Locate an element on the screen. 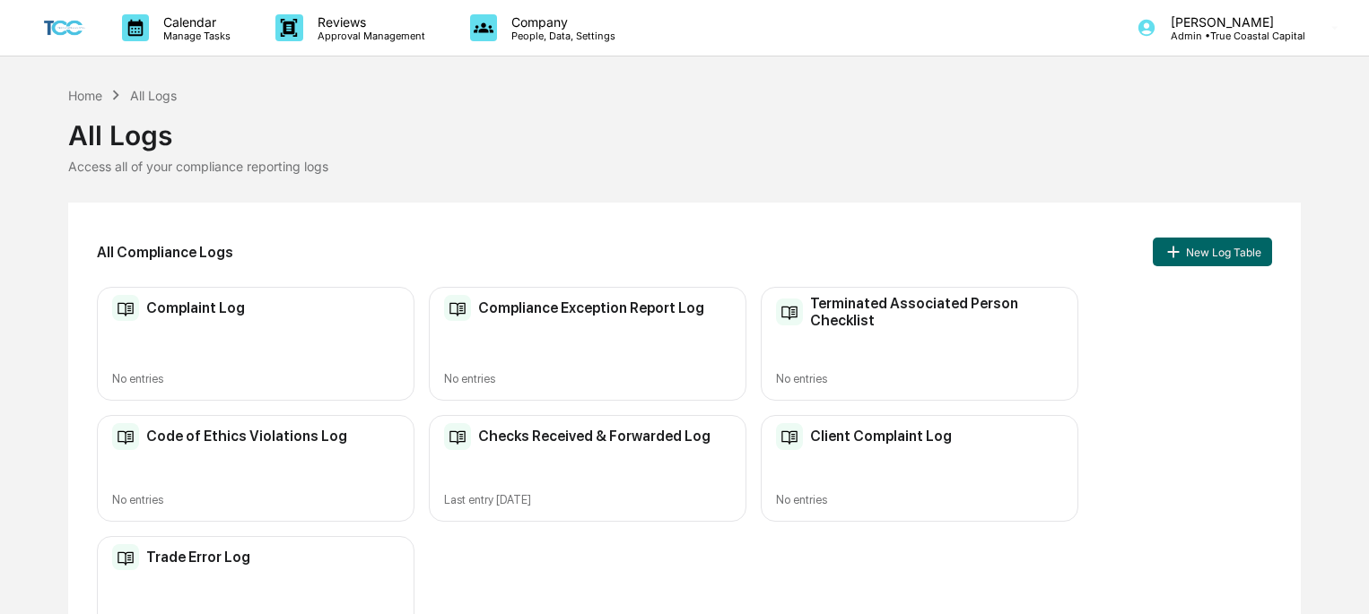 Image resolution: width=1369 pixels, height=614 pixels. h2: Trade Error Log is located at coordinates (198, 557).